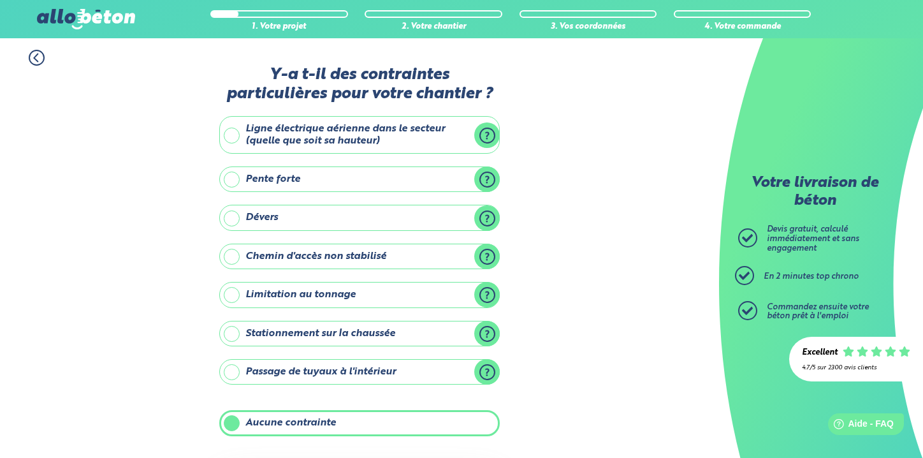 The image size is (923, 458). I want to click on label: Limitation au tonnage, so click(360, 295).